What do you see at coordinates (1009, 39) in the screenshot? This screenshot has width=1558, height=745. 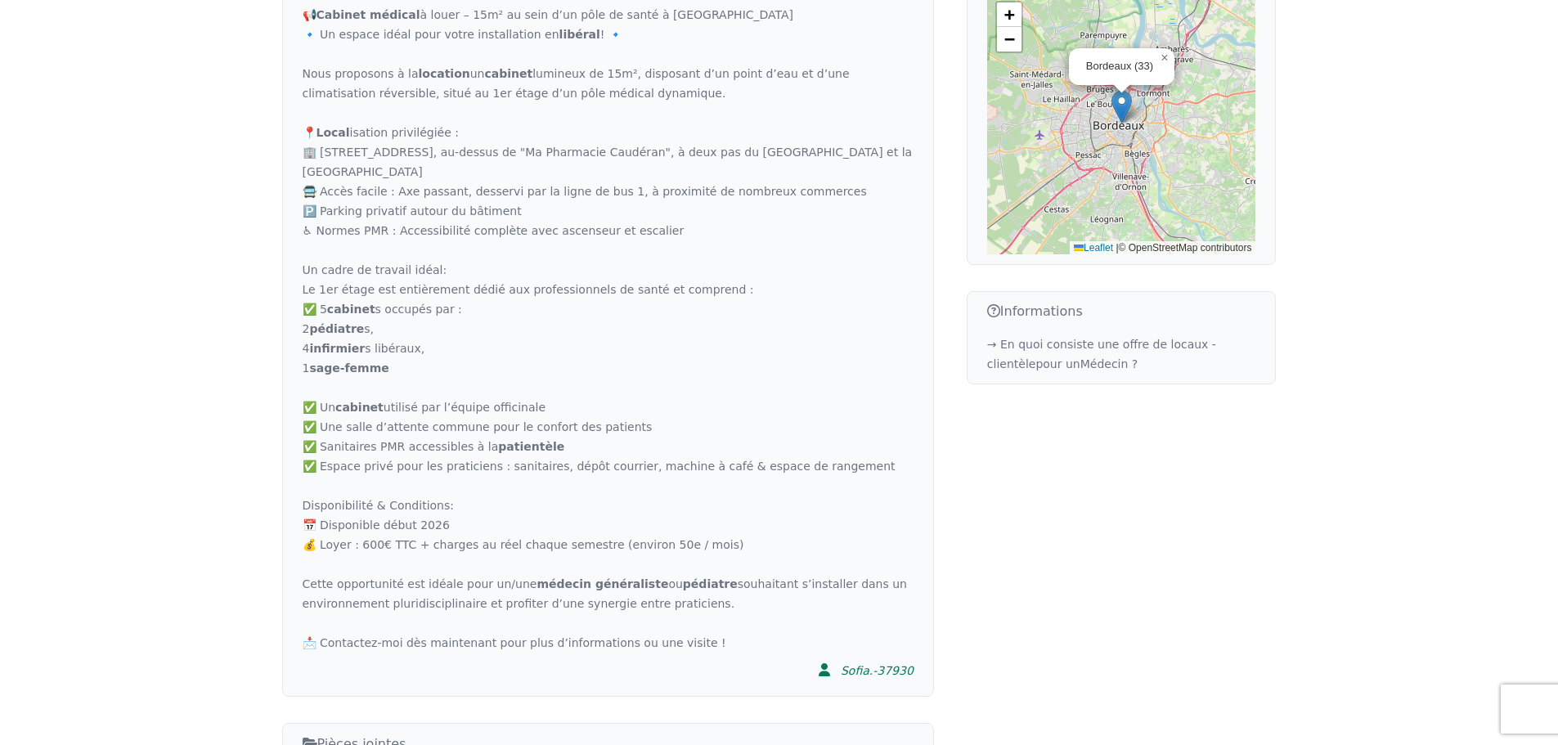 I see `a: Zoom out` at bounding box center [1009, 39].